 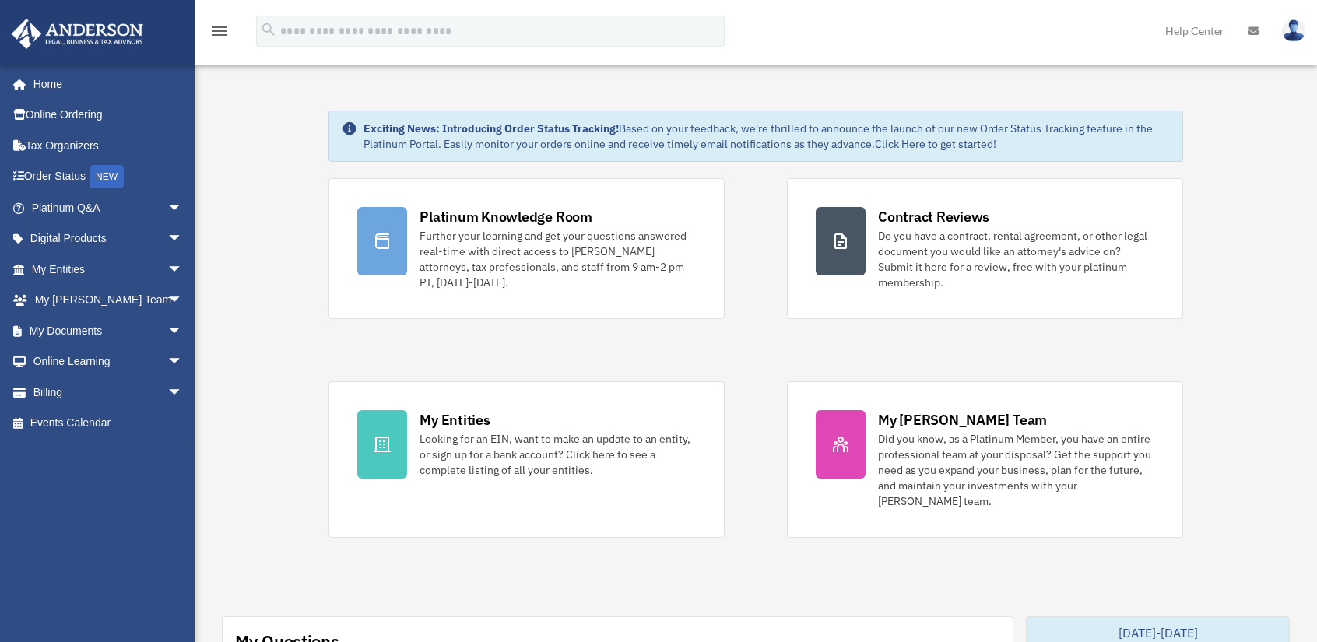 I want to click on a: Platinum Q&Aarrow_drop_down, so click(x=108, y=208).